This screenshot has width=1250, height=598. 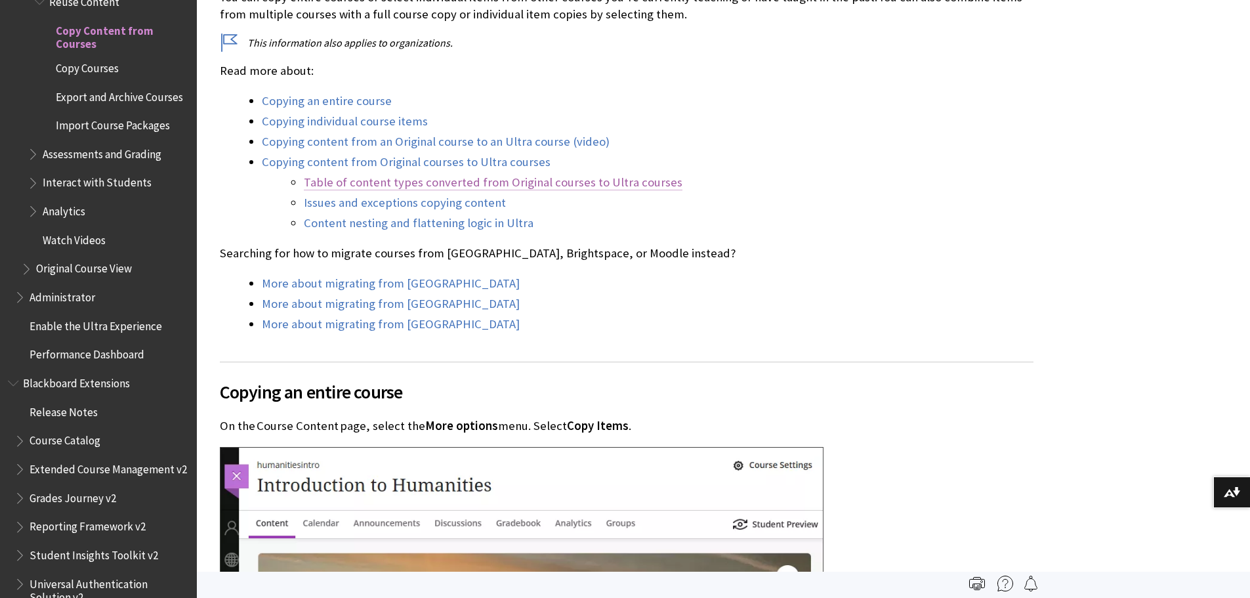 I want to click on span: Original Course View, so click(x=84, y=266).